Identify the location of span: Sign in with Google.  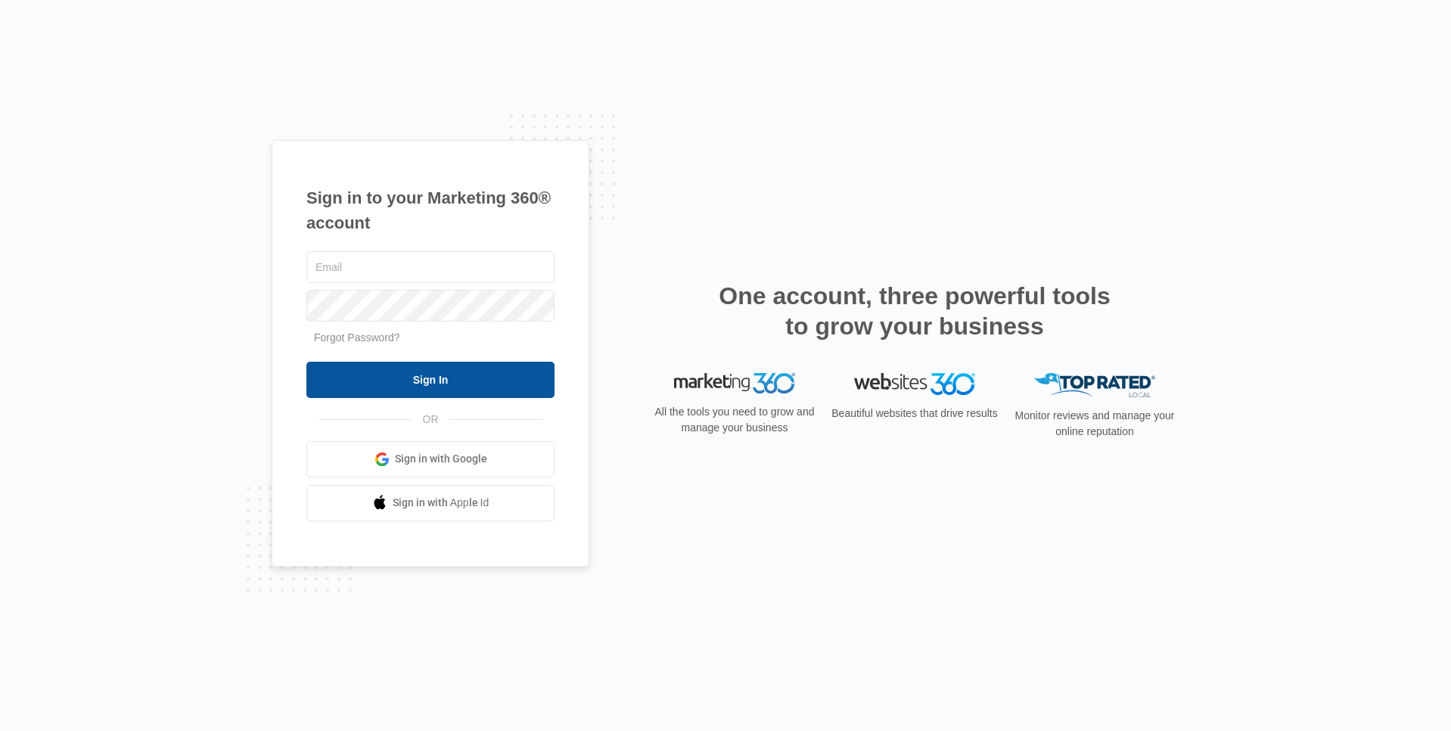
(441, 458).